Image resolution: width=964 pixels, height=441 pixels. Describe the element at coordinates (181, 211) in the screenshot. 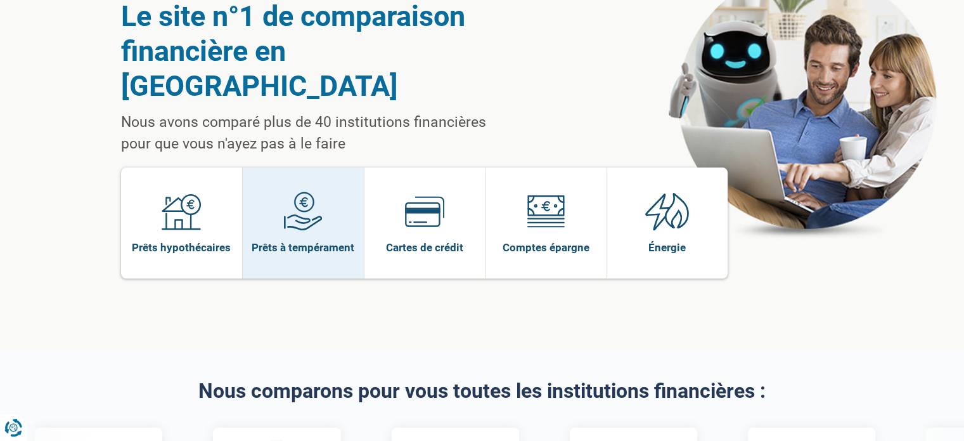

I see `img: Prêts hypothécaires` at that location.